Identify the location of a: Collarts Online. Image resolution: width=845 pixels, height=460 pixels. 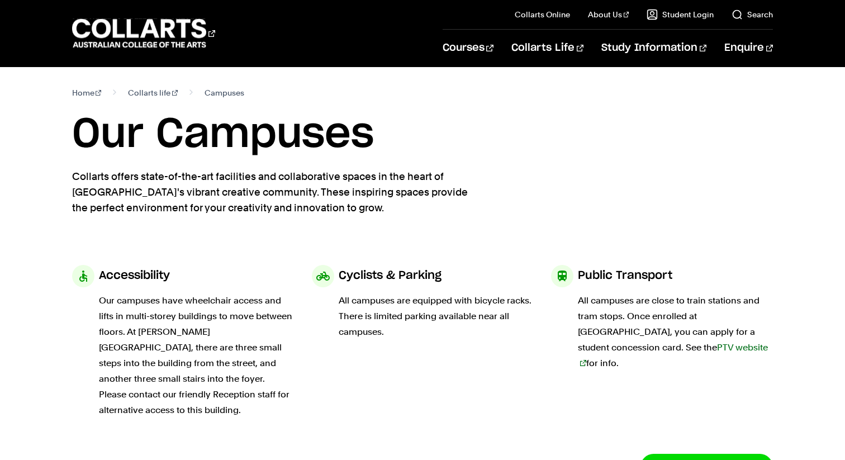
(542, 15).